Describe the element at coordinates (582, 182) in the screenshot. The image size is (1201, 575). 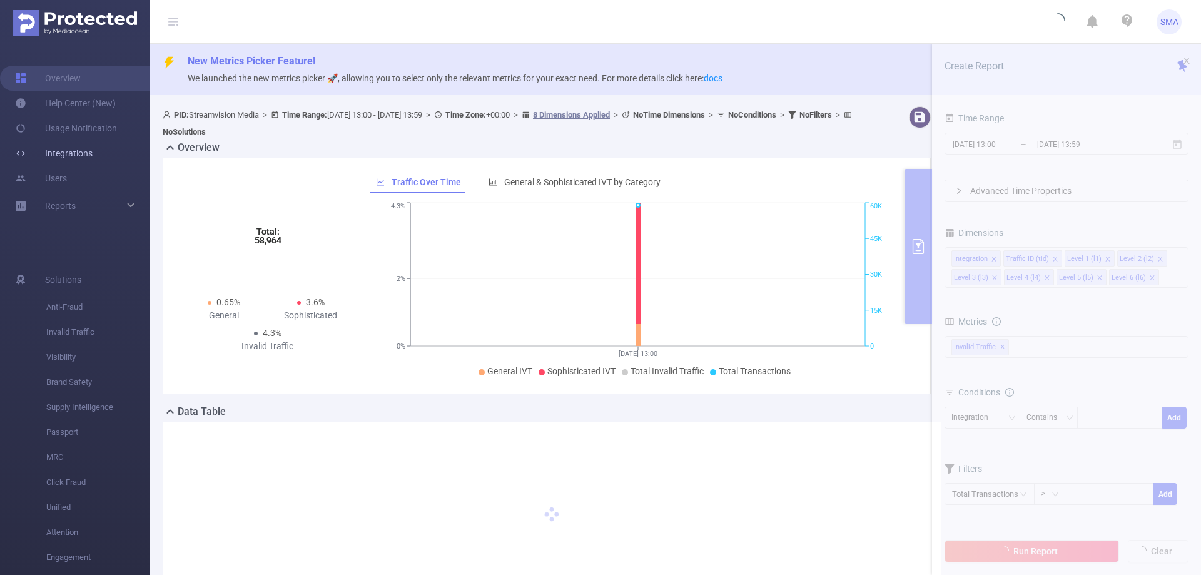
I see `span: General & Sophisticated IVT by Category` at that location.